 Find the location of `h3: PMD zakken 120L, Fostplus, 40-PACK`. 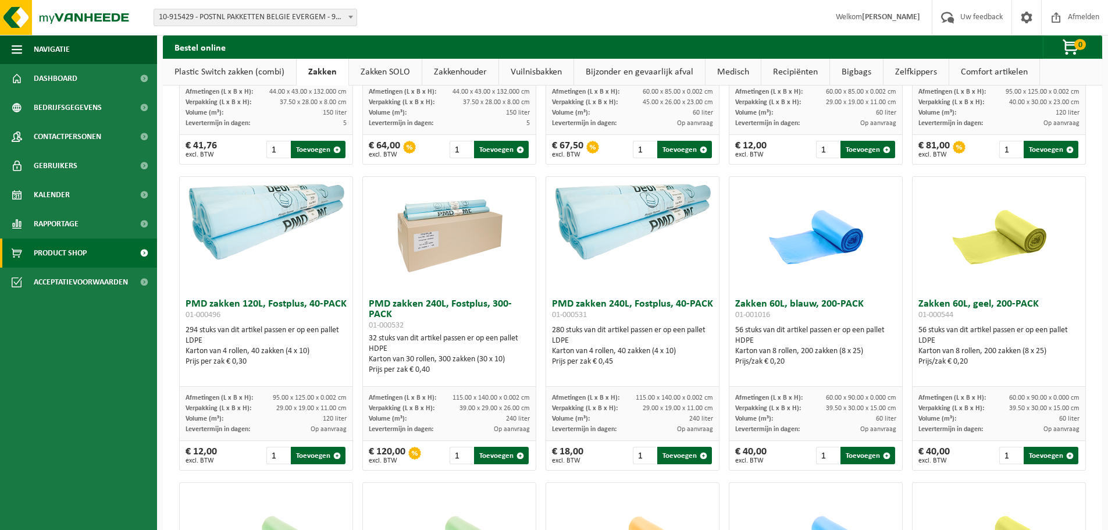

h3: PMD zakken 120L, Fostplus, 40-PACK is located at coordinates (266, 311).